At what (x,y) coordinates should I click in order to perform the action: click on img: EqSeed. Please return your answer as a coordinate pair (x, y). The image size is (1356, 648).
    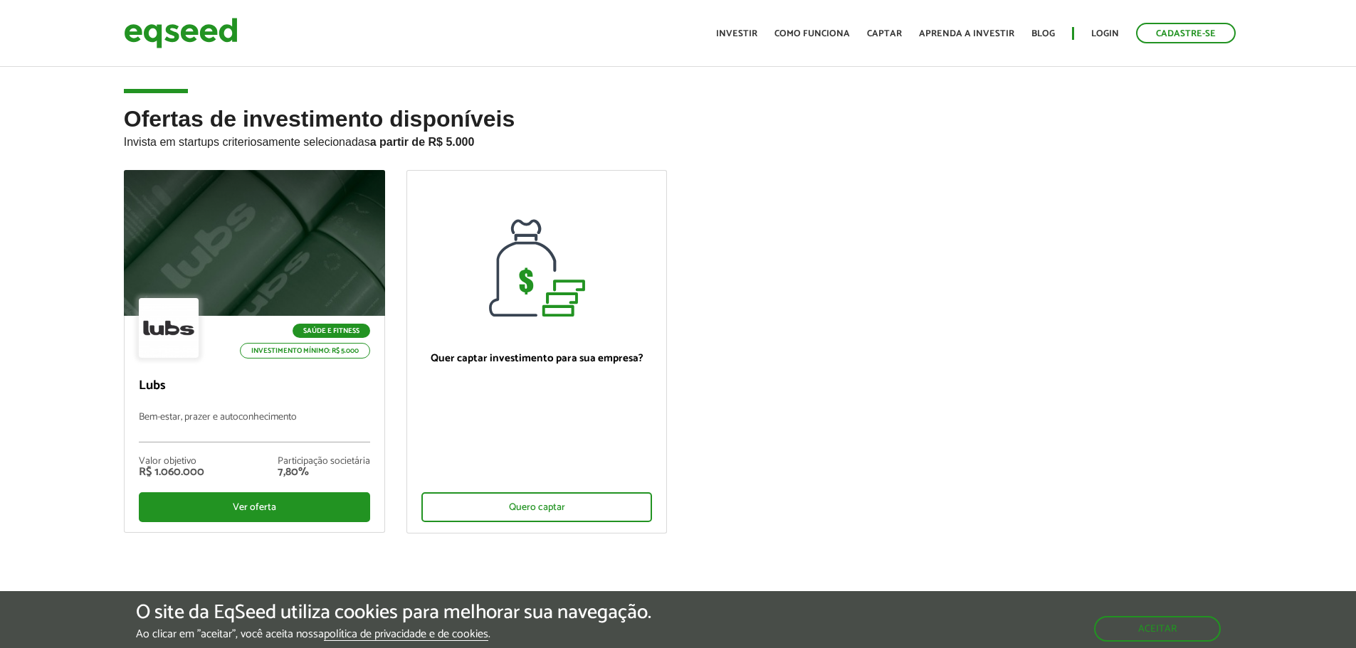
    Looking at the image, I should click on (181, 33).